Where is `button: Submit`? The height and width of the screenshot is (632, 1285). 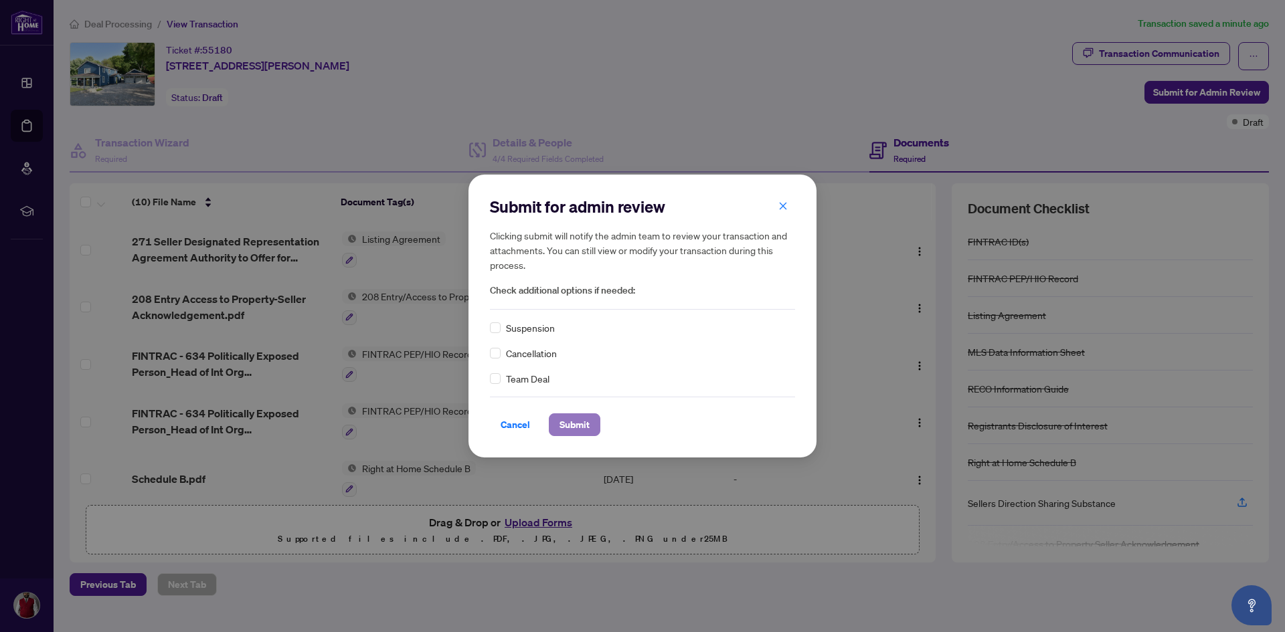
button: Submit is located at coordinates (574, 425).